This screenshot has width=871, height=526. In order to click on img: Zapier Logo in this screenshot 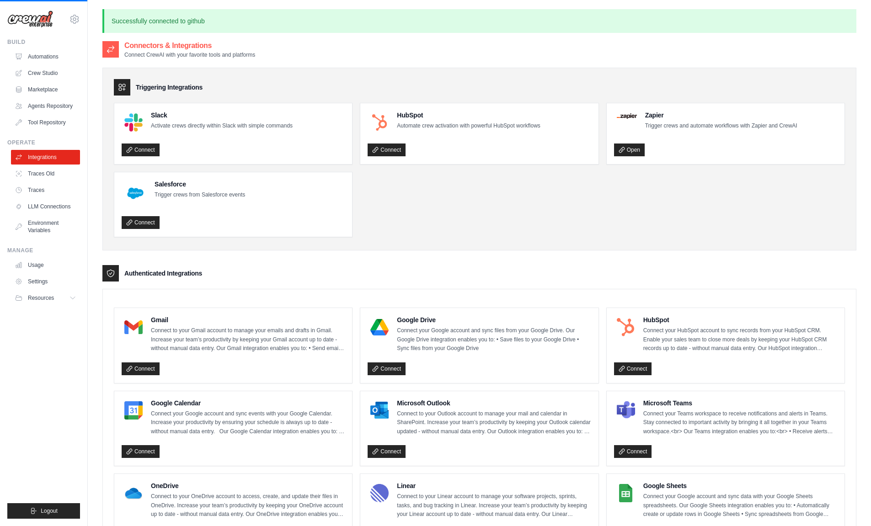, I will do `click(627, 116)`.